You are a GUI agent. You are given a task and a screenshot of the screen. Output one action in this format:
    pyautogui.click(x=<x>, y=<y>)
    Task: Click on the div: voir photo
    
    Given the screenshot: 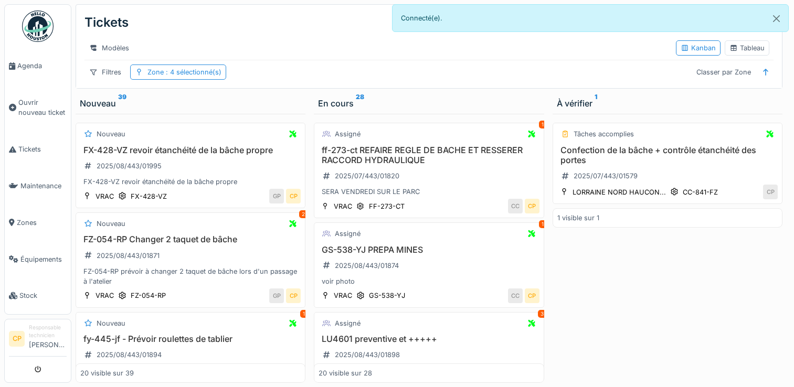 What is the action you would take?
    pyautogui.click(x=429, y=281)
    